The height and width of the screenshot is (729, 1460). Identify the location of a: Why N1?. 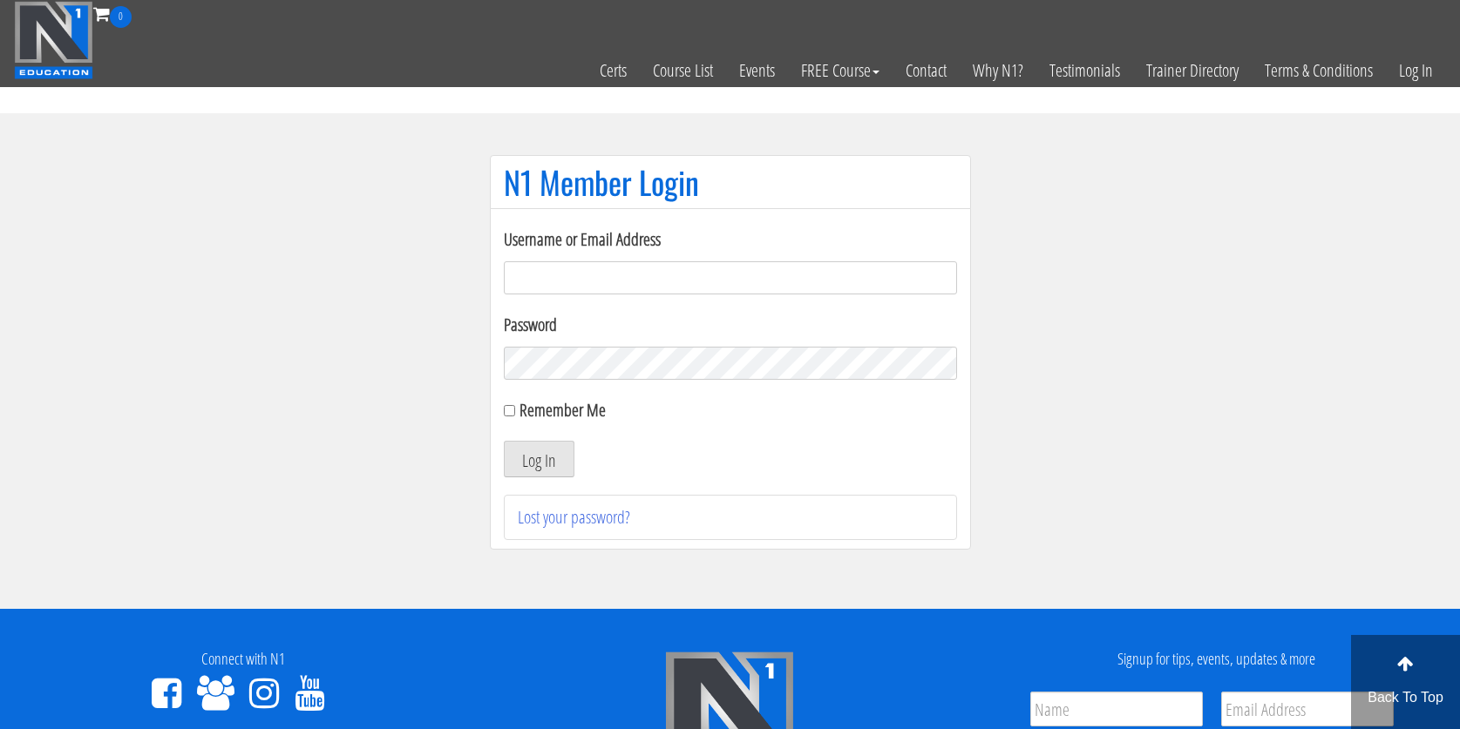
(998, 71).